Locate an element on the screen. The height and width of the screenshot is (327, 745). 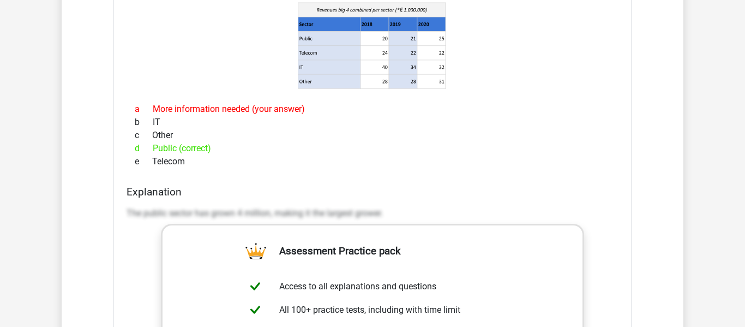
div: Telecom is located at coordinates (372, 161).